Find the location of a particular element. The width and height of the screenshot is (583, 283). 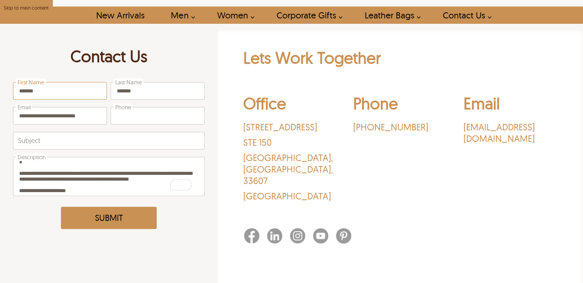

div: Pinterest is located at coordinates (347, 237).